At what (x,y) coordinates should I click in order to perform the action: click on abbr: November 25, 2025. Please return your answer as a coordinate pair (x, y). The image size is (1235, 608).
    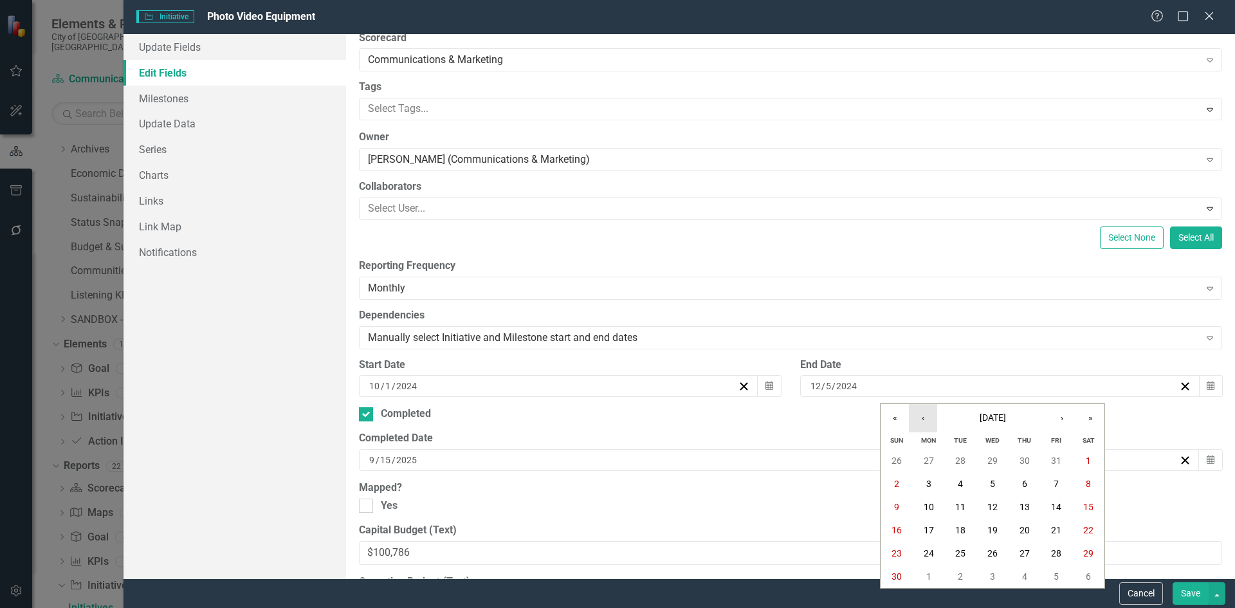
    Looking at the image, I should click on (960, 553).